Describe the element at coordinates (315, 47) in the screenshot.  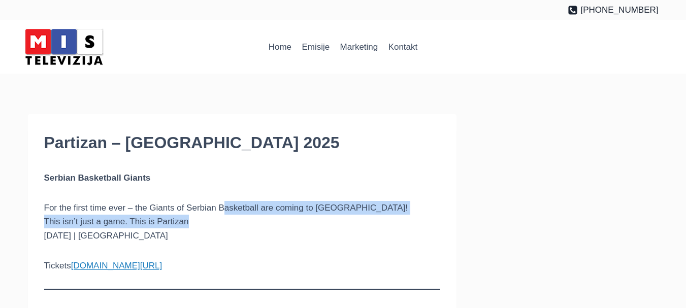
I see `a: Emisije` at that location.